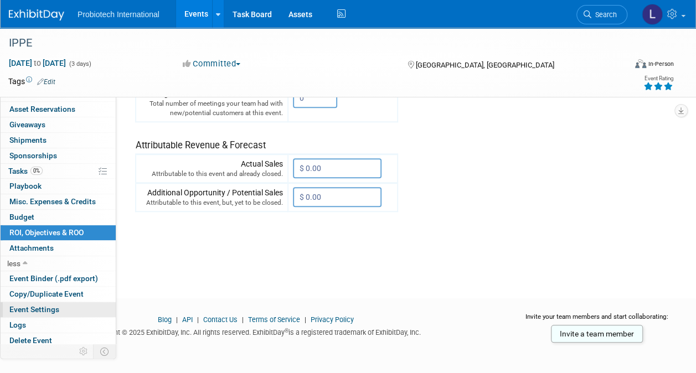 The image size is (696, 373). Describe the element at coordinates (602, 14) in the screenshot. I see `a: Search` at that location.